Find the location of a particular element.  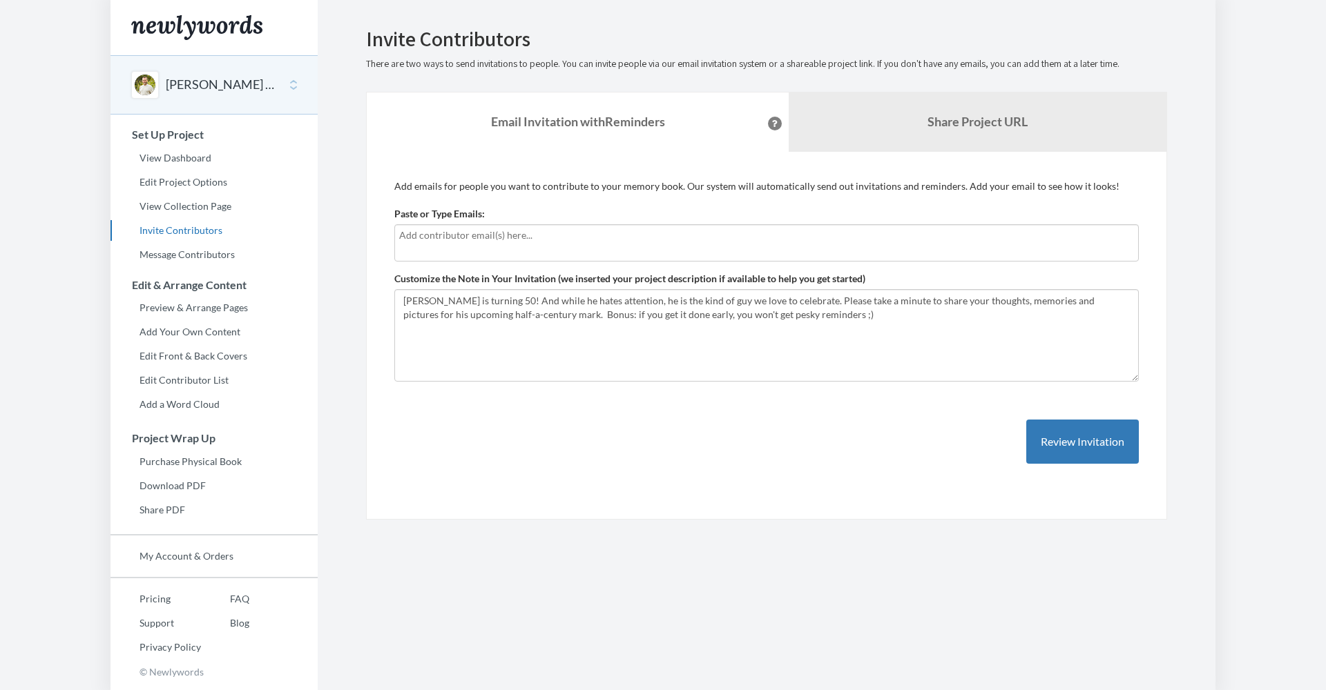

a: View Dashboard is located at coordinates (214, 158).